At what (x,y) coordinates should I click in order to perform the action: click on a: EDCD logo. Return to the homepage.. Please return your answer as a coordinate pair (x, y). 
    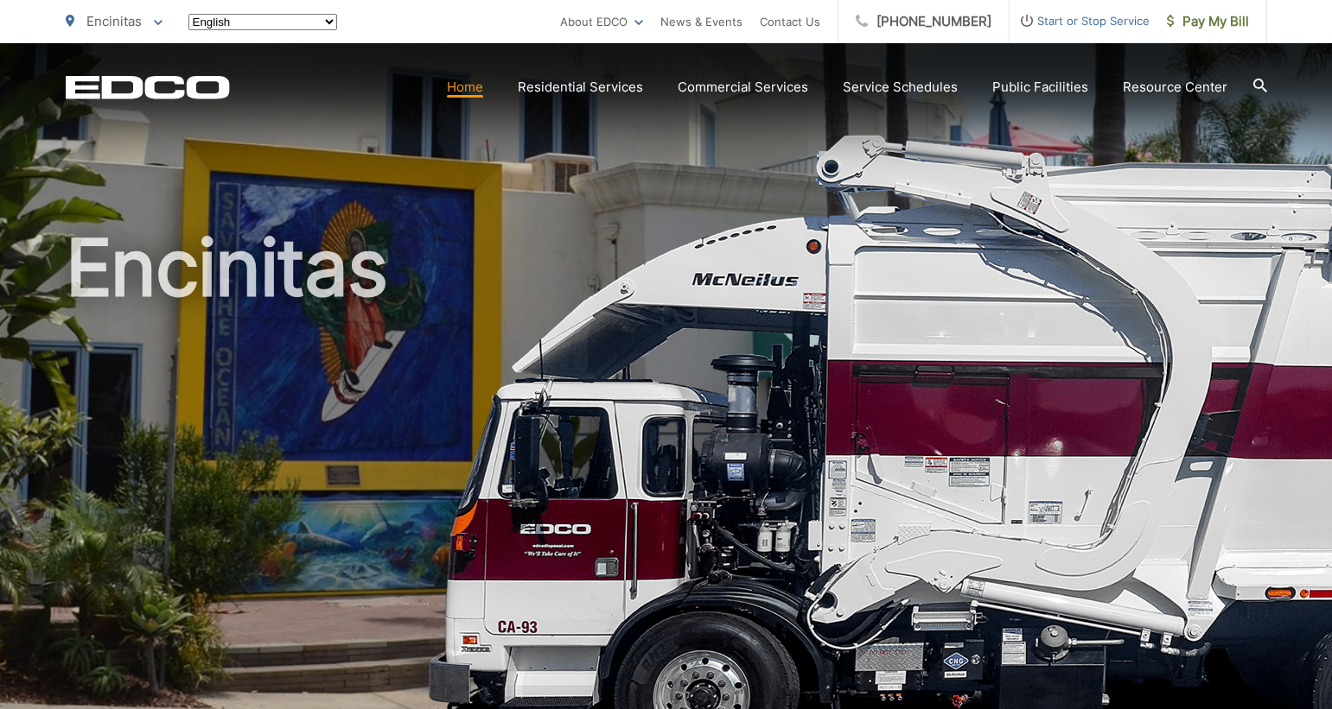
    Looking at the image, I should click on (148, 87).